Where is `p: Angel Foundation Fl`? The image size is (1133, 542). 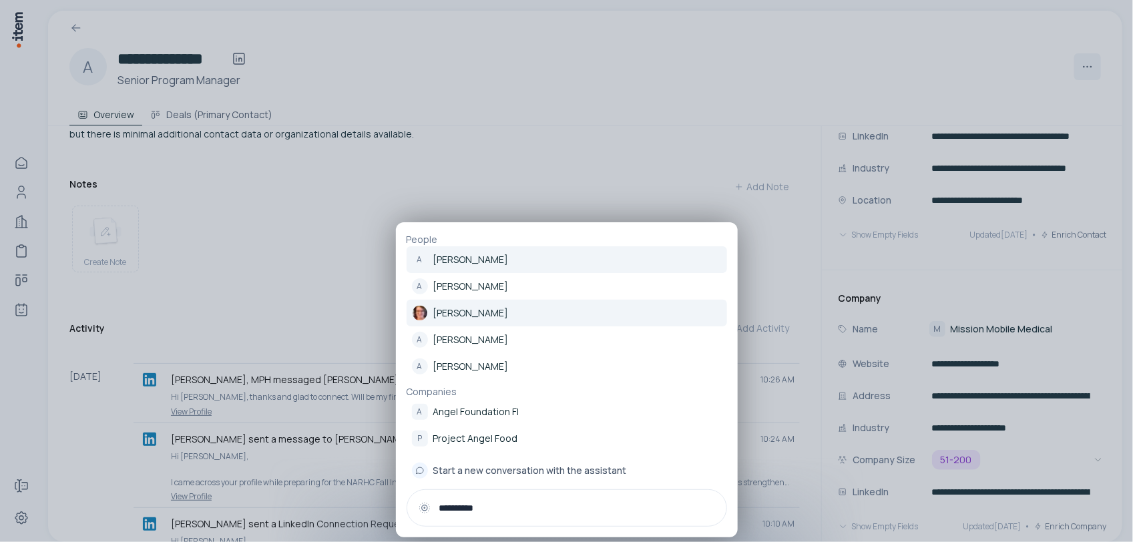
p: Angel Foundation Fl is located at coordinates (476, 412).